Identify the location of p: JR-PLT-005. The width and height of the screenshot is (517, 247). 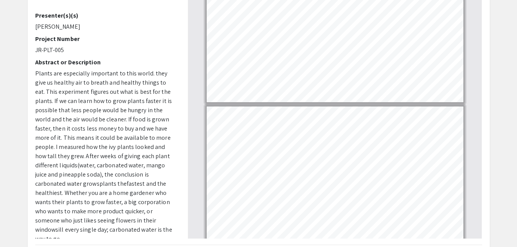
(106, 50).